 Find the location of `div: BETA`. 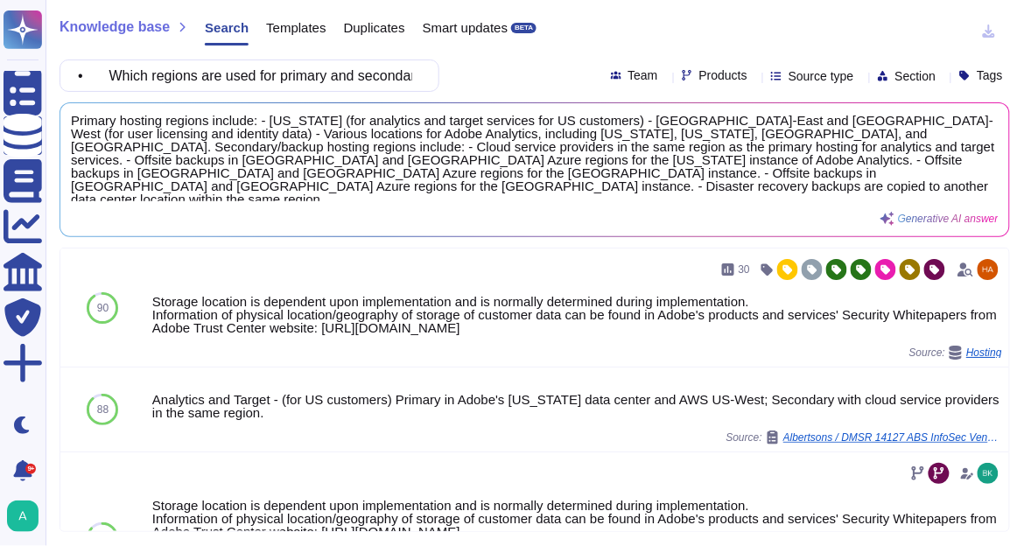

div: BETA is located at coordinates (523, 28).